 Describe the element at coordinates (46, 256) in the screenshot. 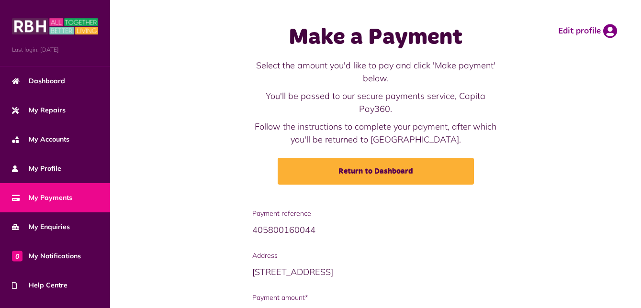

I see `span: My Notifications` at that location.